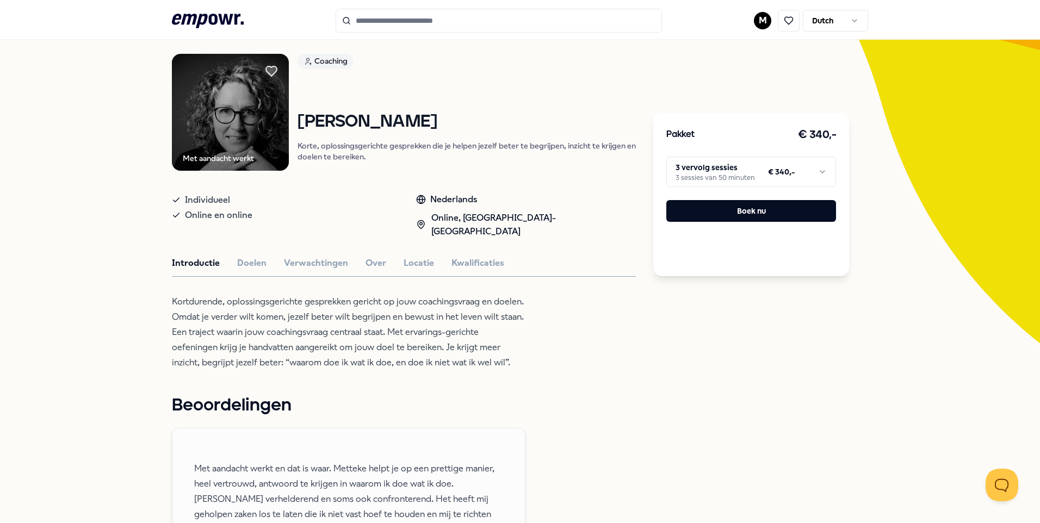 Image resolution: width=1040 pixels, height=523 pixels. What do you see at coordinates (252, 263) in the screenshot?
I see `button: Doelen` at bounding box center [252, 263].